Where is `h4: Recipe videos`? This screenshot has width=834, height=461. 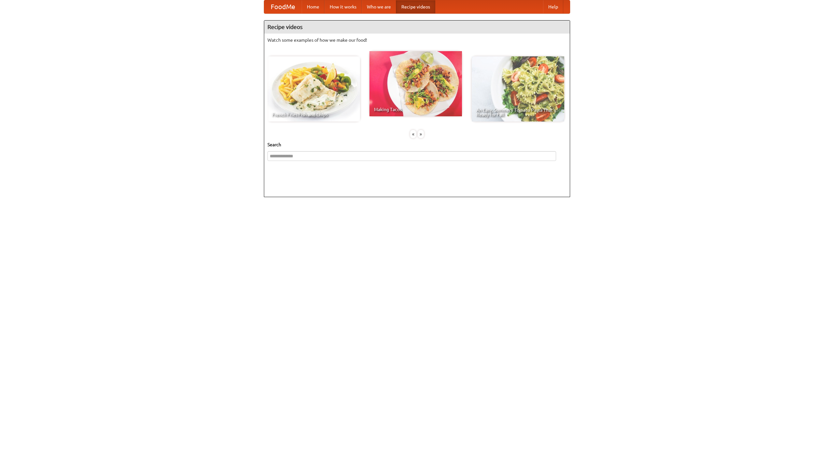
h4: Recipe videos is located at coordinates (417, 27).